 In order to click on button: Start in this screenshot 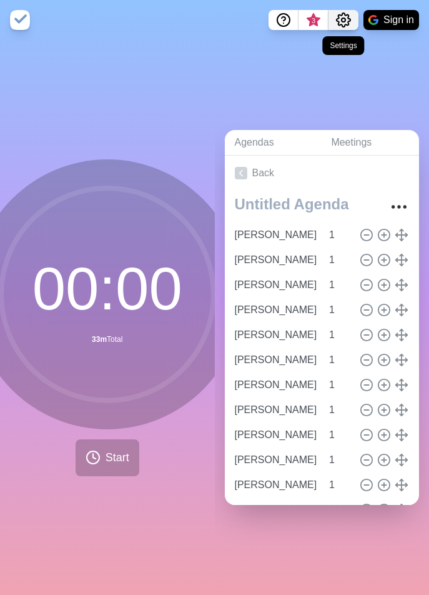, I will do `click(108, 458)`.